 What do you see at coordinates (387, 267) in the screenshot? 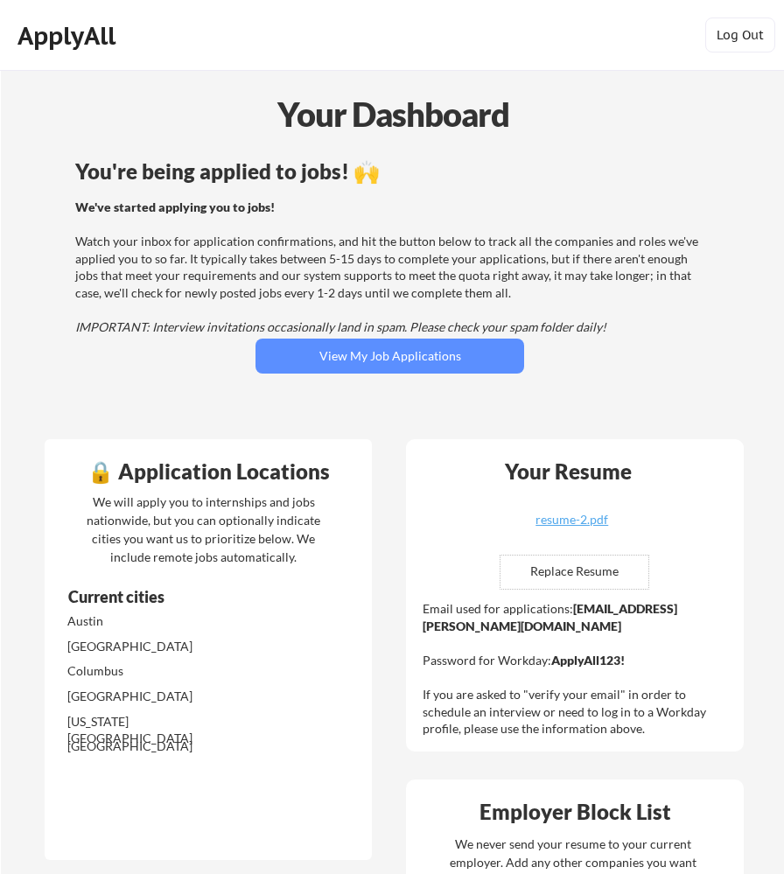
I see `div: Watch your inbox for application confirmations, and hit the button below to track all the compani...` at bounding box center [387, 267].